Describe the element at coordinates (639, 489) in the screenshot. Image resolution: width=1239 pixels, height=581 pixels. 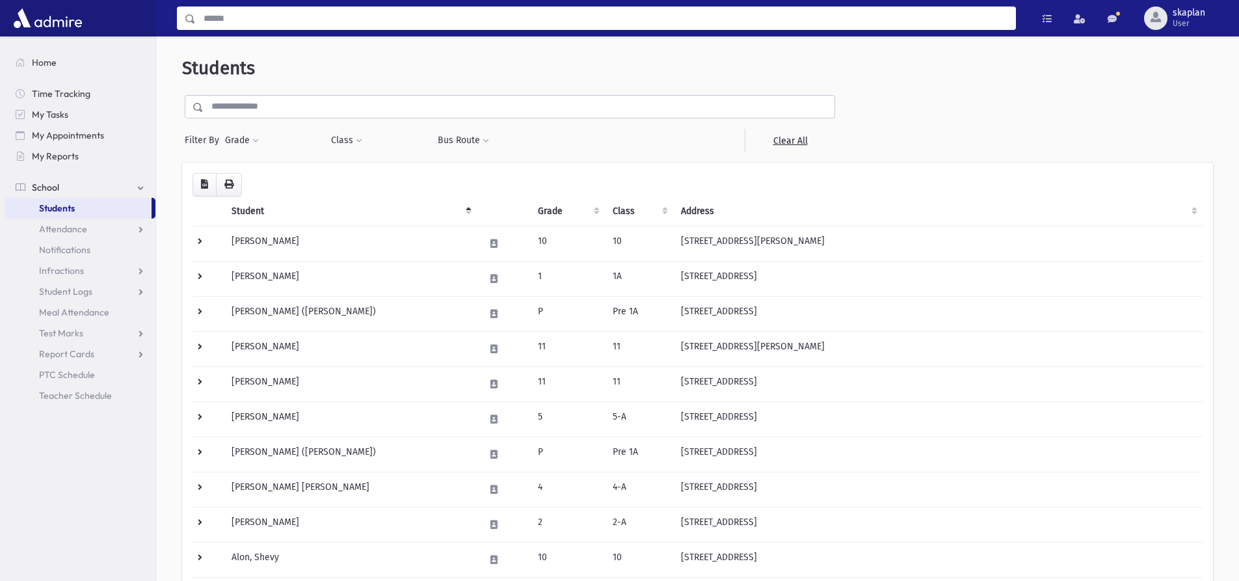
I see `td: 4-A` at that location.